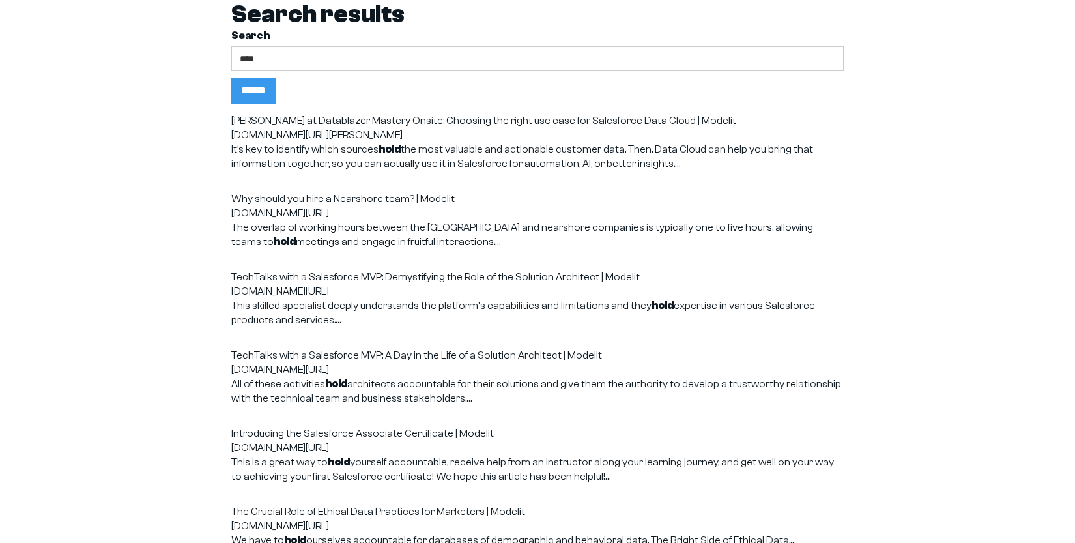 This screenshot has width=1075, height=543. Describe the element at coordinates (395, 242) in the screenshot. I see `span: meetings and engage in fruitful interactions.` at that location.